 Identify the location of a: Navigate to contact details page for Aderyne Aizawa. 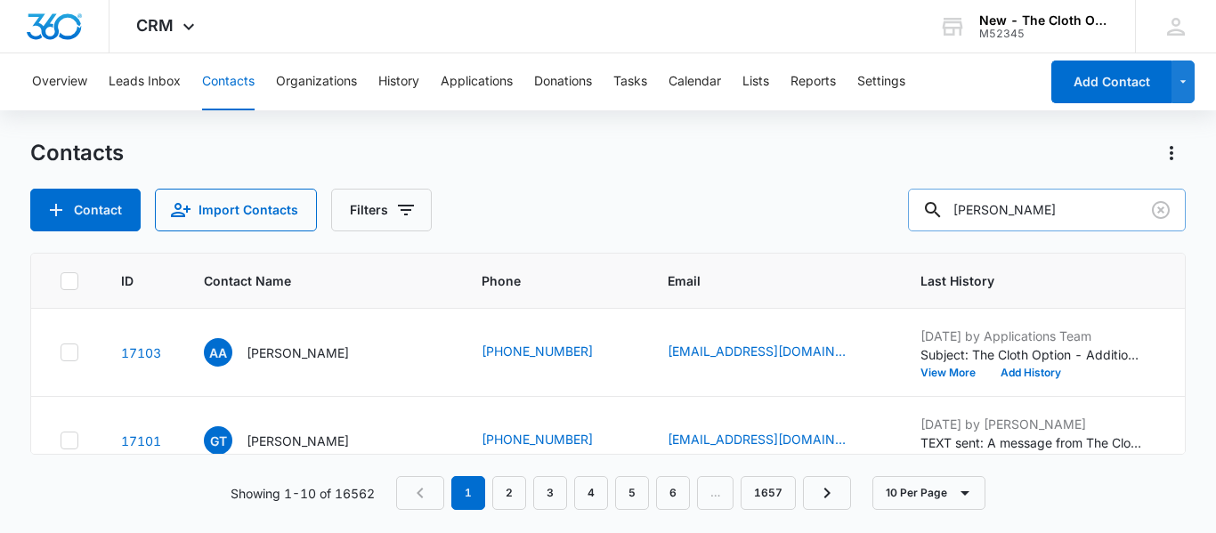
(141, 353).